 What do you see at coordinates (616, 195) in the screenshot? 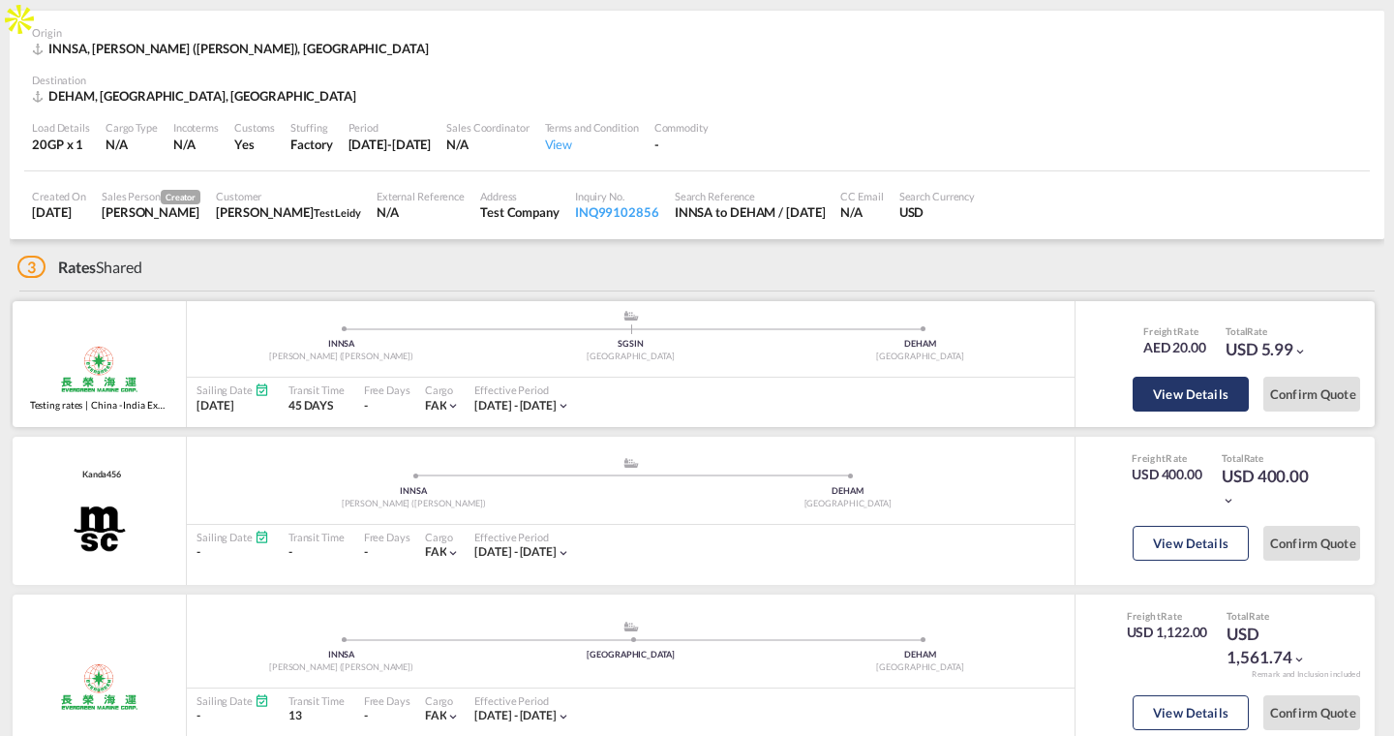
I see `div: Inquiry No.` at bounding box center [616, 195].